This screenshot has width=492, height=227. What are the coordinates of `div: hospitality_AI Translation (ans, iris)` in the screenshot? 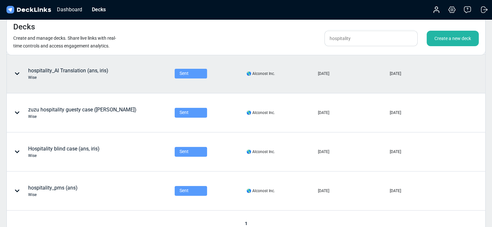 It's located at (68, 74).